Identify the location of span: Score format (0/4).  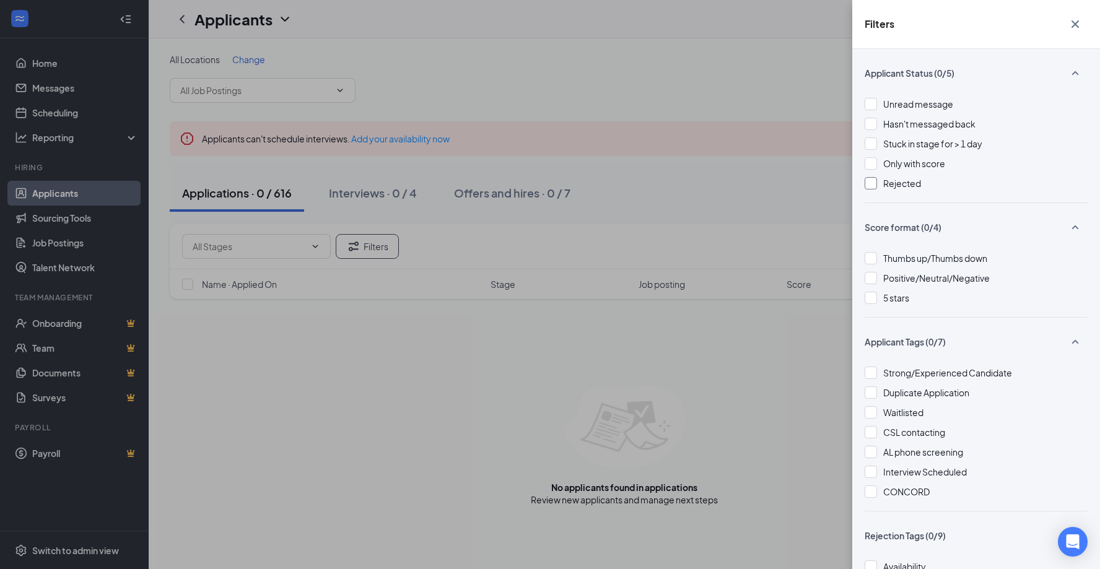
(903, 227).